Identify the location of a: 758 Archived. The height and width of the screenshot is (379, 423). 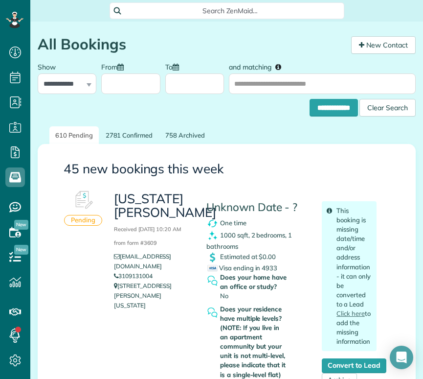
(185, 135).